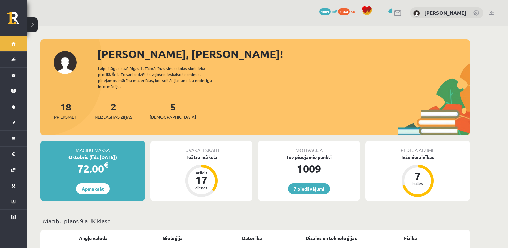 The height and width of the screenshot is (248, 508). I want to click on div: 72.00, so click(93, 168).